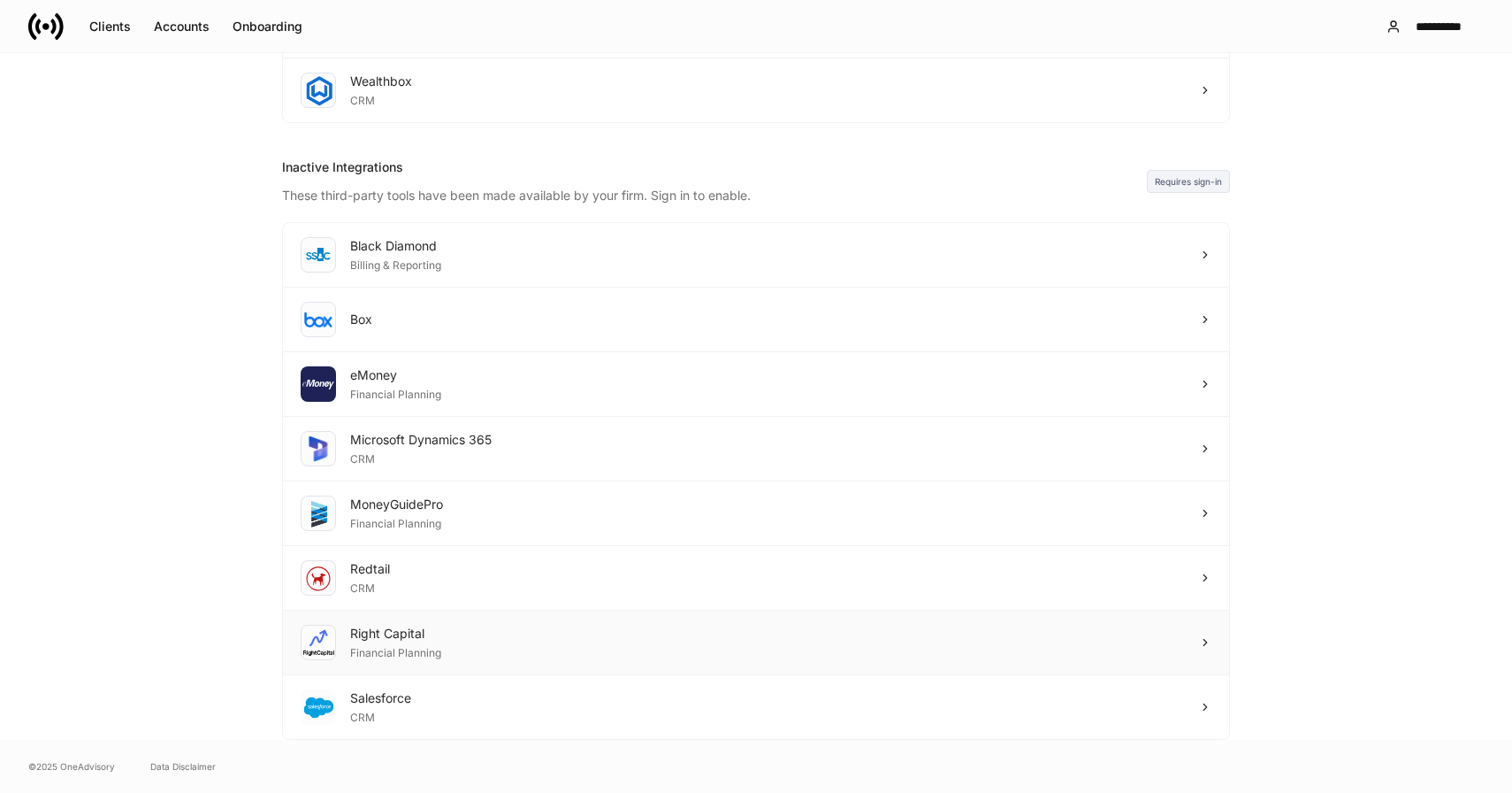  What do you see at coordinates (319, 449) in the screenshot?
I see `img: sIOyOZvWb5kUEAwh5D03bPzsWHrUXBSdsWHDhg8Ma8+nBQBvlija69eFAv+snJUCyn8AqO+ElBnIpgMAAAAASUVORK5CYII=` at bounding box center [319, 449].